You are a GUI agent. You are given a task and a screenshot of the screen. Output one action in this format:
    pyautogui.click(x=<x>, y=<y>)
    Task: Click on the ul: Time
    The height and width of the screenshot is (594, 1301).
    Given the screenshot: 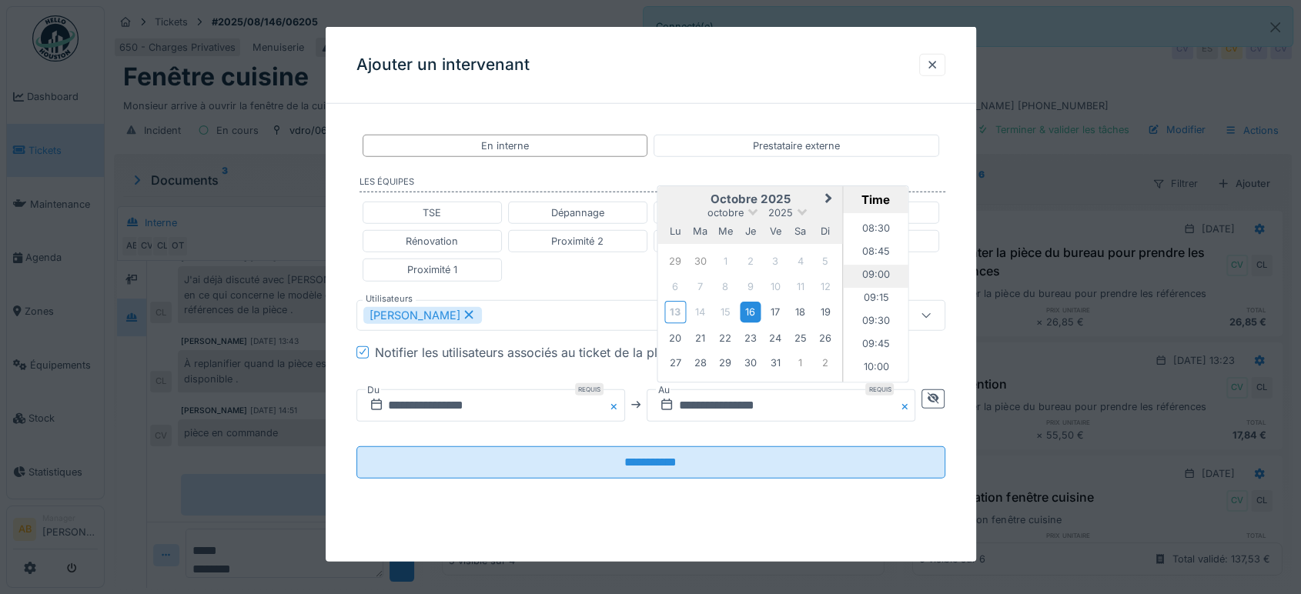 What is the action you would take?
    pyautogui.click(x=876, y=297)
    